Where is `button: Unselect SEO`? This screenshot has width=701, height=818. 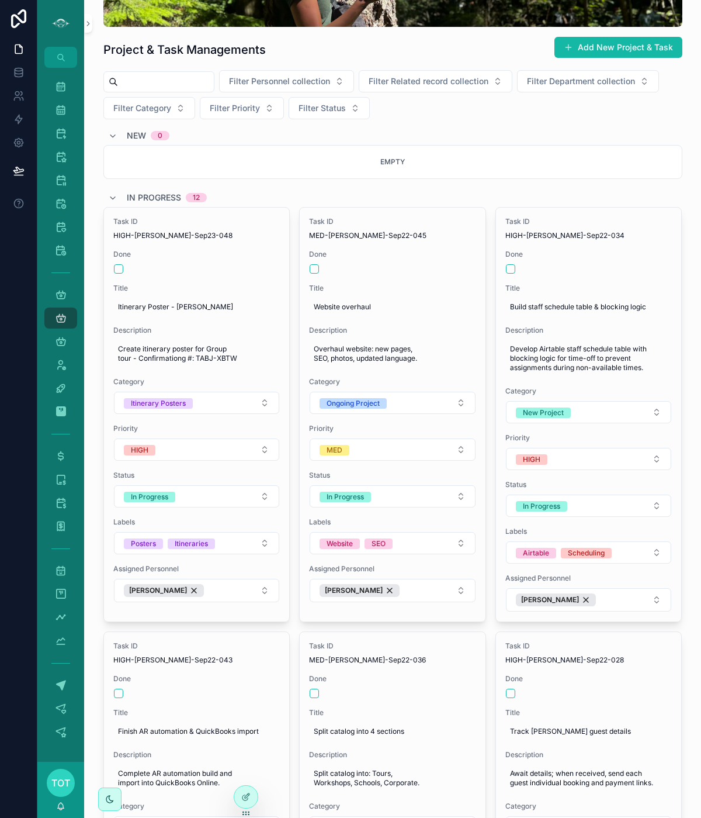
button: Unselect SEO is located at coordinates (379, 543).